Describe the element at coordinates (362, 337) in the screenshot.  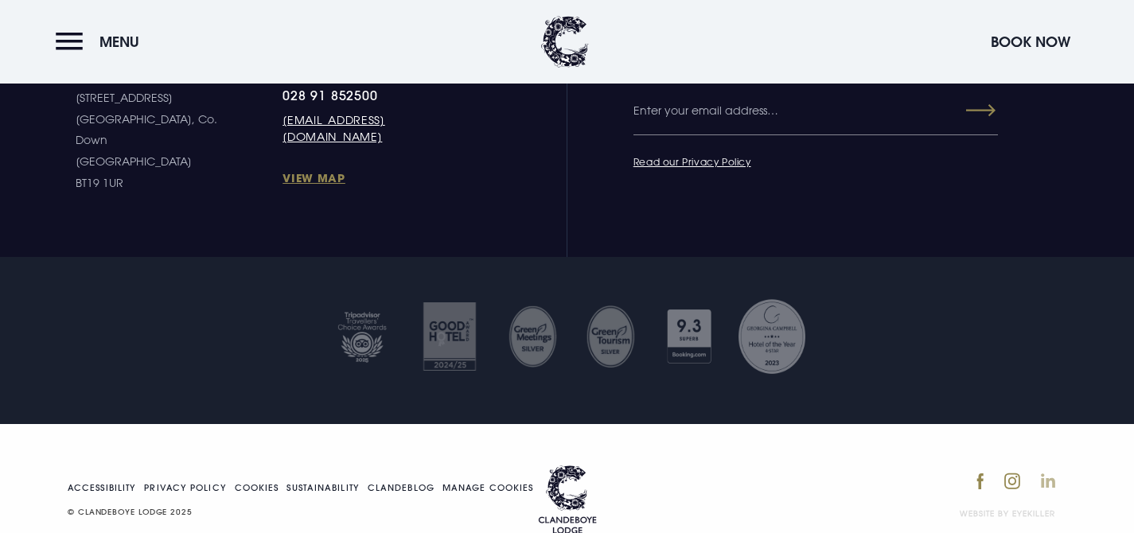
I see `img: Tripadvisor travellers choice 2025` at that location.